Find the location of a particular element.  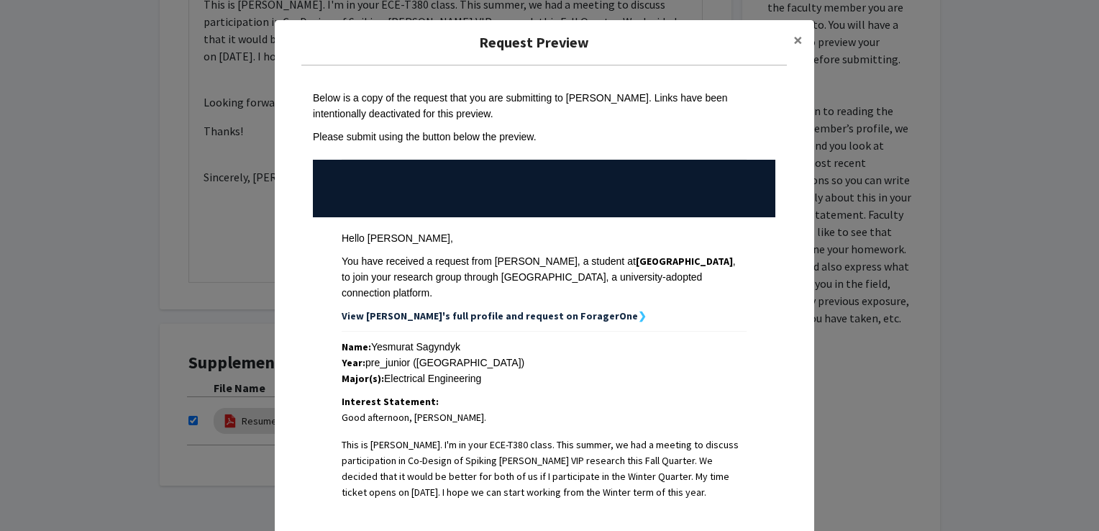

strong: Major(s): is located at coordinates (362, 378).